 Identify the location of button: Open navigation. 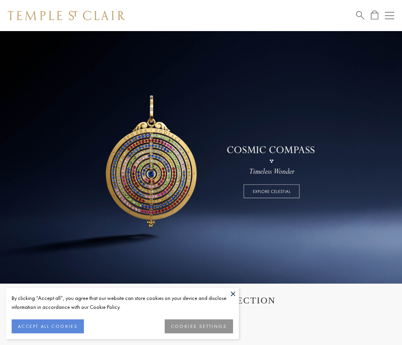
(390, 16).